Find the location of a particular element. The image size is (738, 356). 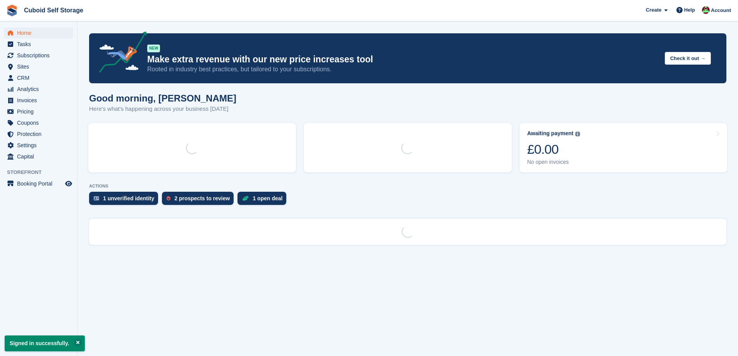

img: verify_identity-adf6edd0f0f0b5bbfe63781bf79b02c33cf7c696d77639b501bdc392416b5a36.svg is located at coordinates (97, 198).